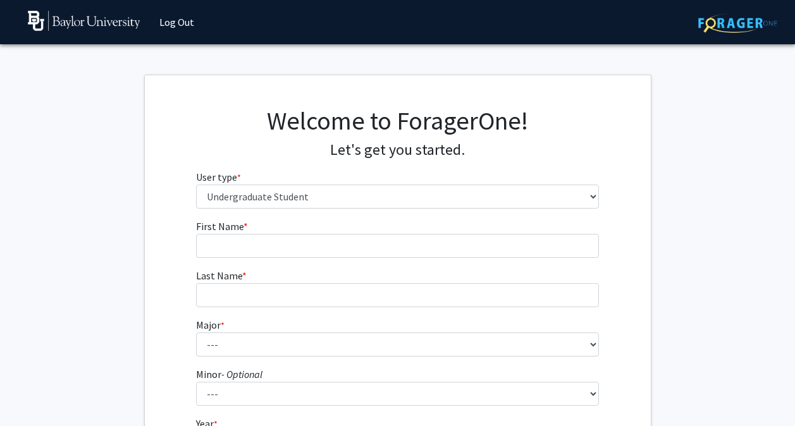 This screenshot has height=426, width=795. Describe the element at coordinates (219, 276) in the screenshot. I see `span: Last Name` at that location.